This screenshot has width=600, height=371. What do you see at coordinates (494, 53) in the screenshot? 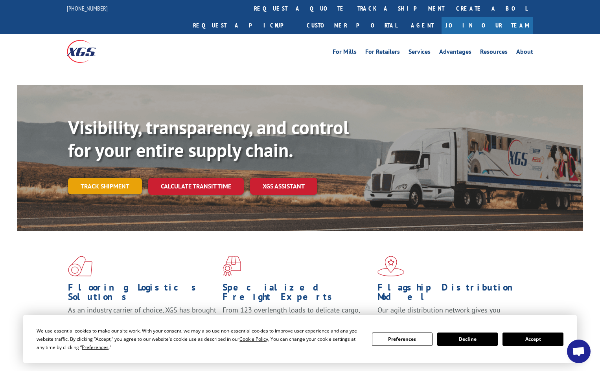
I see `a: Resources` at bounding box center [494, 53].